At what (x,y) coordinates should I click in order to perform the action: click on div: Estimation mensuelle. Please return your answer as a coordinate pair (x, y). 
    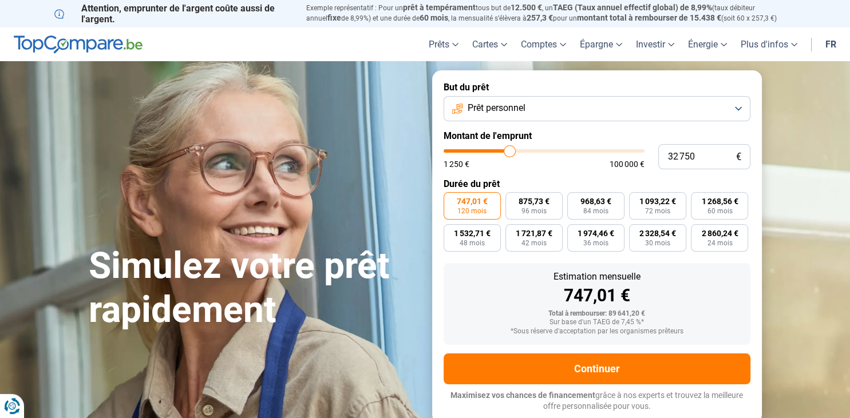
    Looking at the image, I should click on (597, 277).